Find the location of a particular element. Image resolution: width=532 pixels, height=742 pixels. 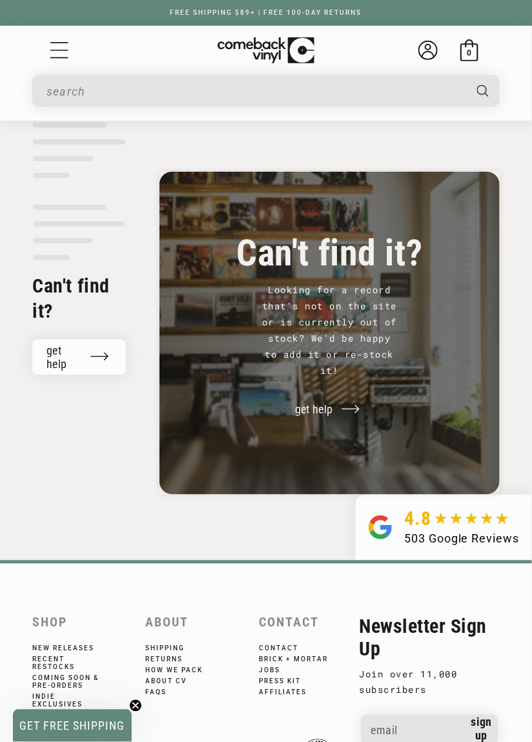

img: ComebackVinyl.com is located at coordinates (266, 50).